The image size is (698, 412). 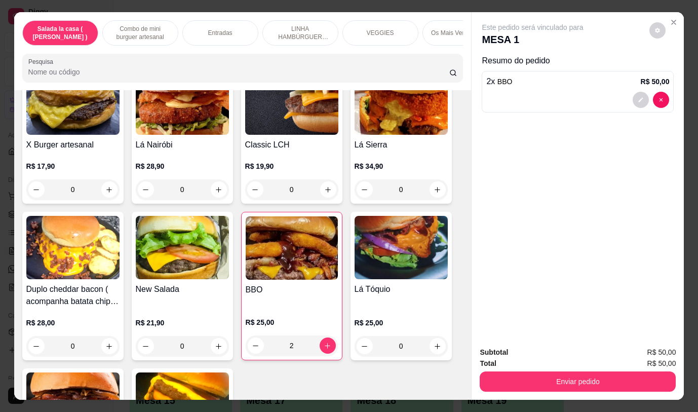 What do you see at coordinates (292, 166) in the screenshot?
I see `p: R$ 19,90` at bounding box center [292, 166].